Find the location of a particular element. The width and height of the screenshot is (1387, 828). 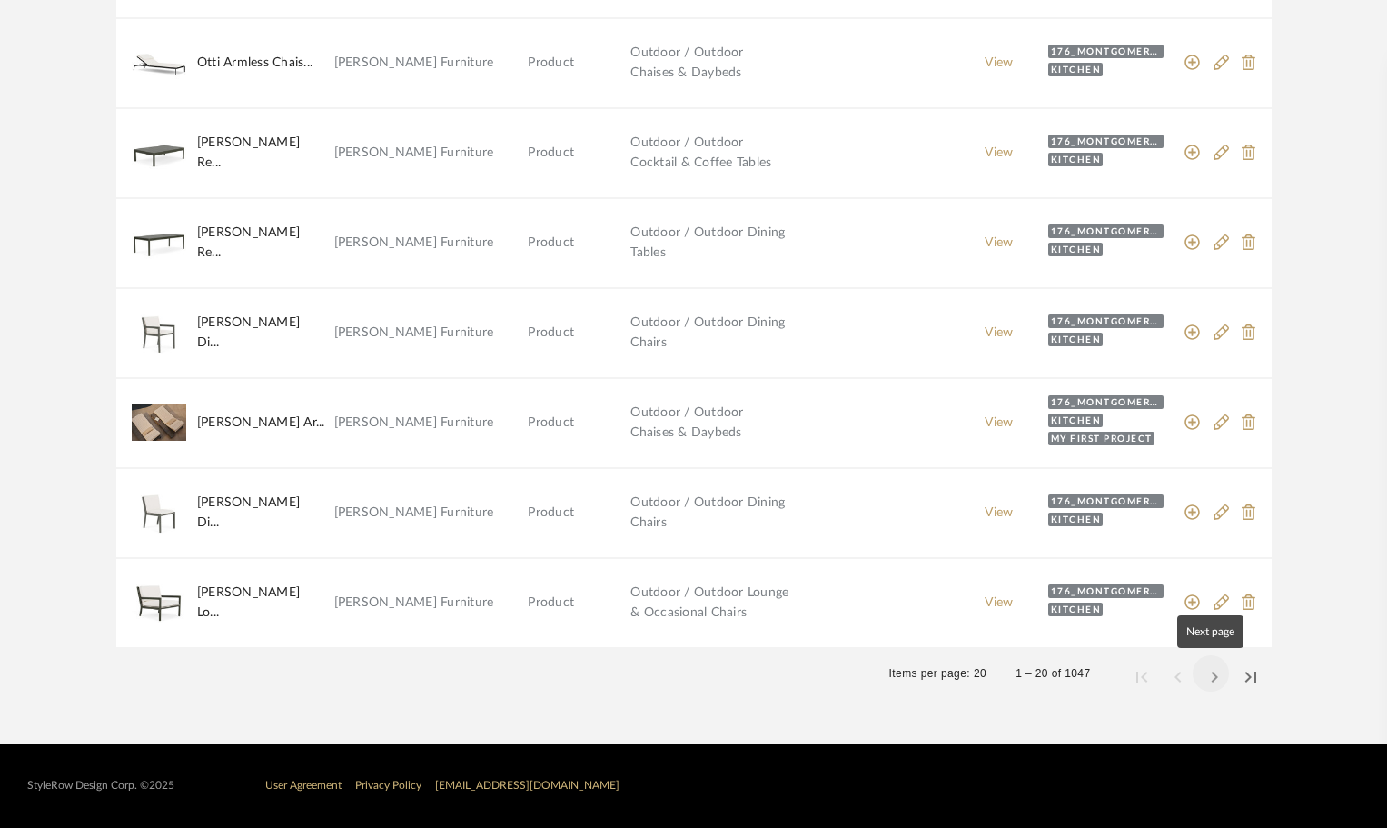

img: 9803cf6c-b839-47aa-90ed-cac63b117535_80x80.jpg is located at coordinates (159, 153).